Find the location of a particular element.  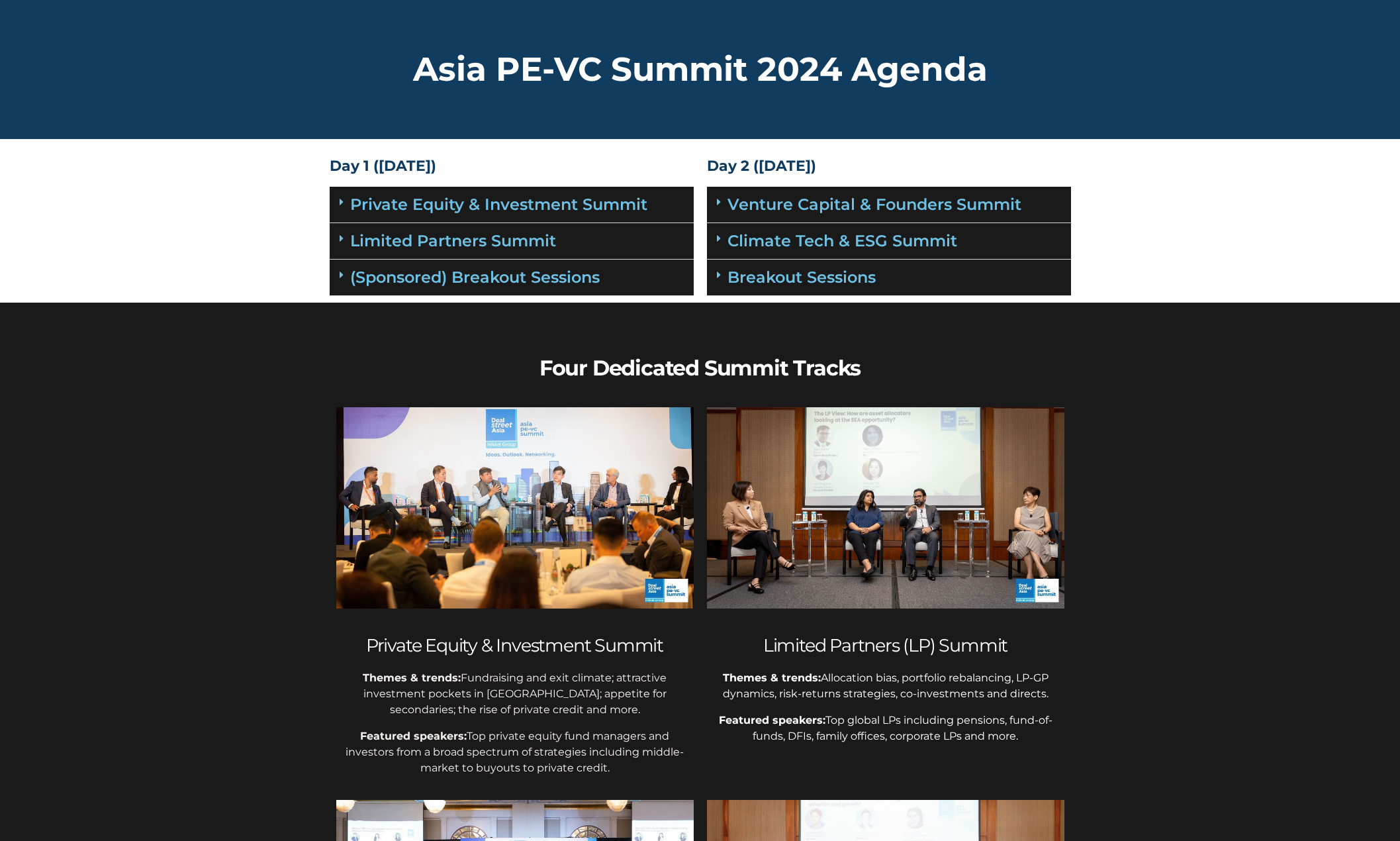

p: Top private equity fund managers and investors from a broad spectrum of strategies including midd... is located at coordinates (515, 752).